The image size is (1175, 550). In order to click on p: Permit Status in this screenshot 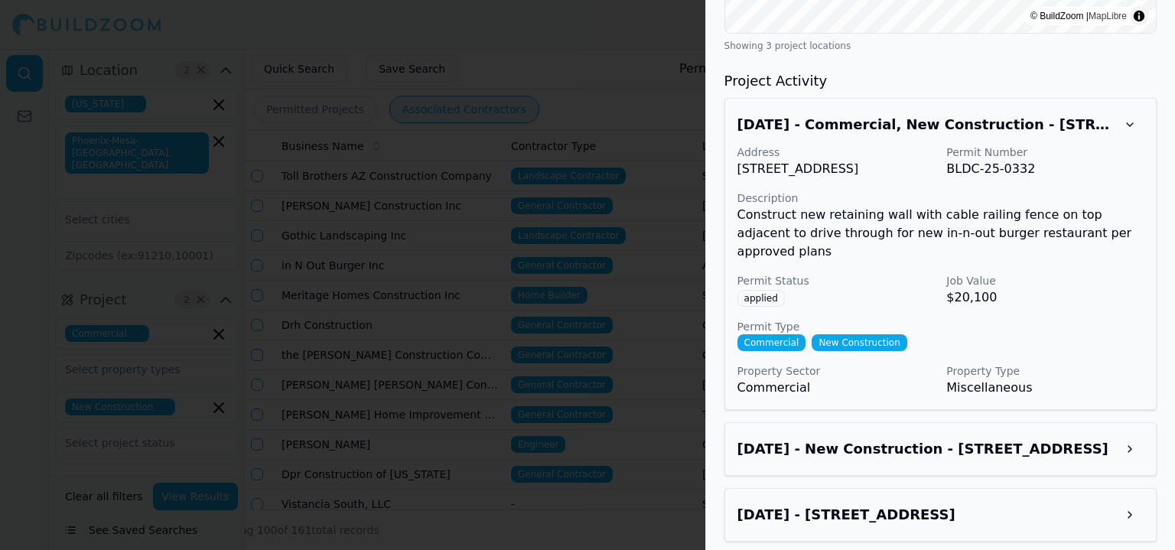, I will do `click(836, 281)`.